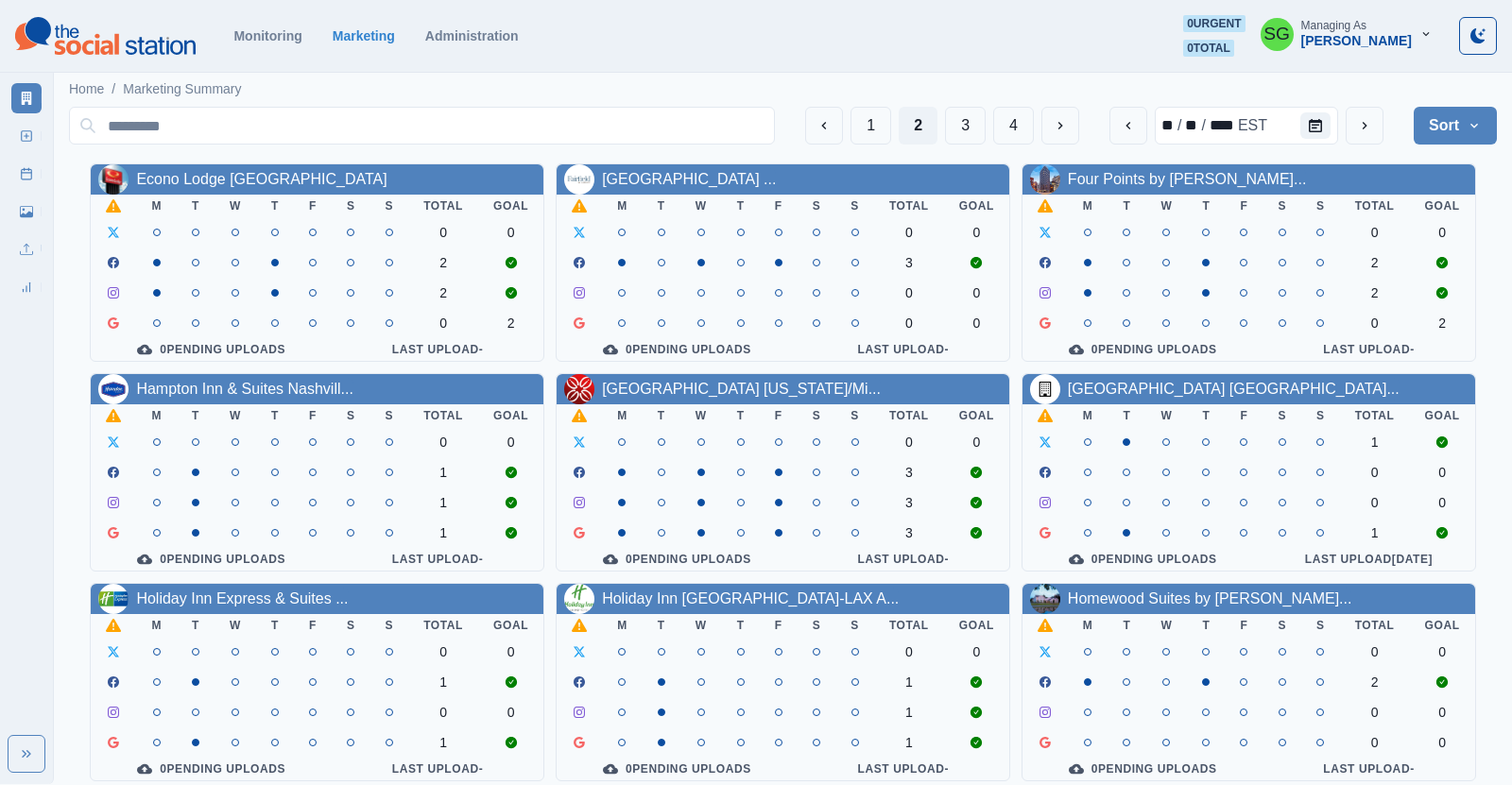  What do you see at coordinates (1060, 126) in the screenshot?
I see `button: Next Media` at bounding box center [1060, 126].